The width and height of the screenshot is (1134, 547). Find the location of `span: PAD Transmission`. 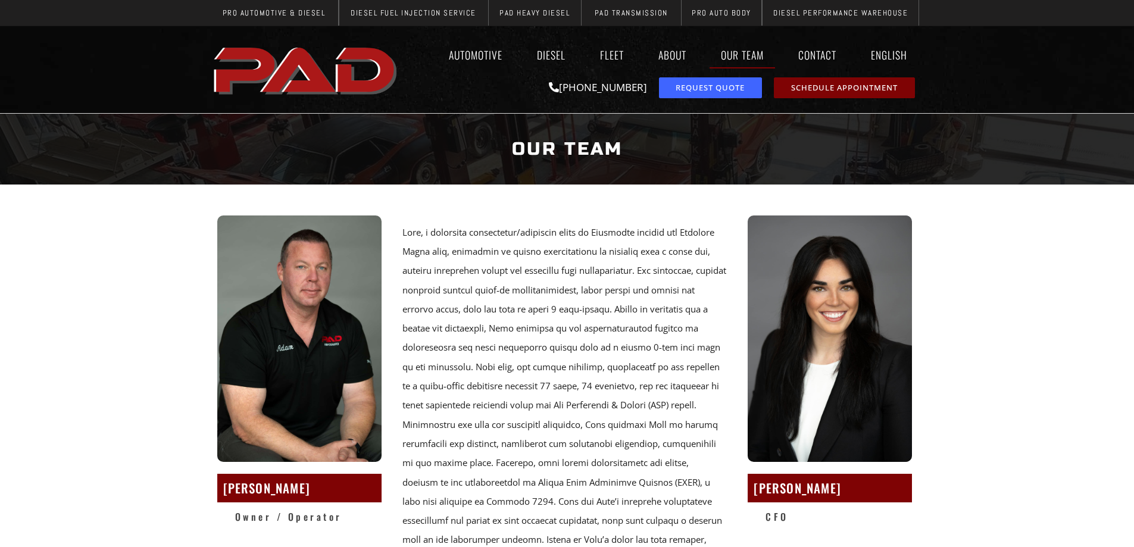

span: PAD Transmission is located at coordinates (631, 12).